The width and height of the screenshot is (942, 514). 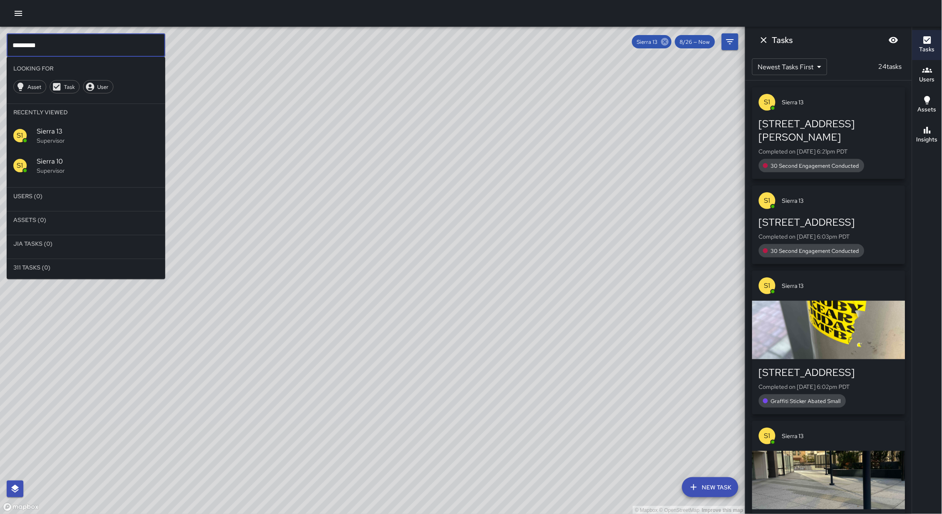 I want to click on button: Blur, so click(x=894, y=40).